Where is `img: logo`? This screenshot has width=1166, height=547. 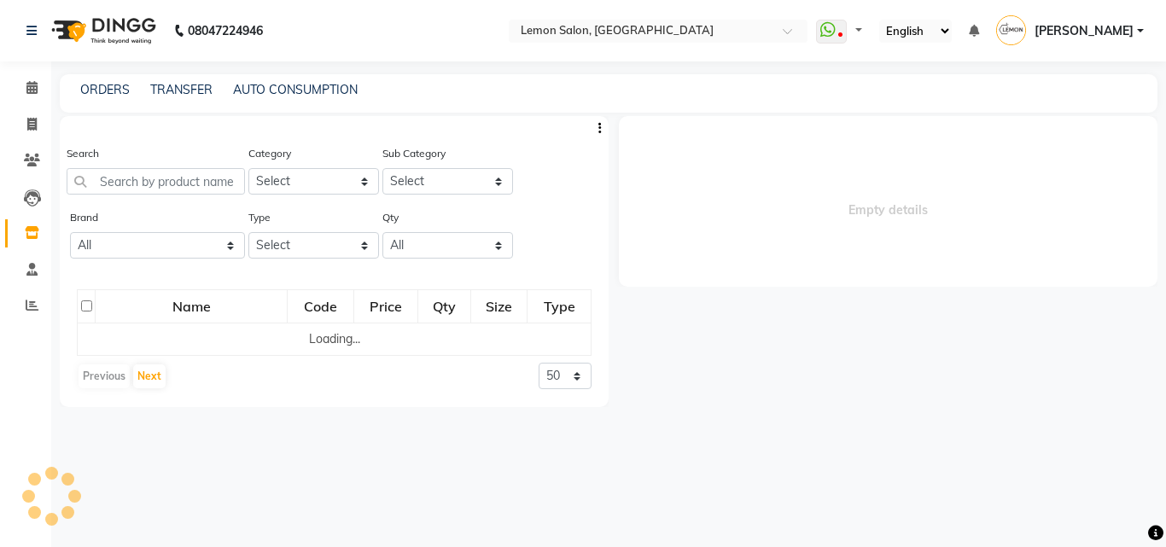
img: logo is located at coordinates (102, 31).